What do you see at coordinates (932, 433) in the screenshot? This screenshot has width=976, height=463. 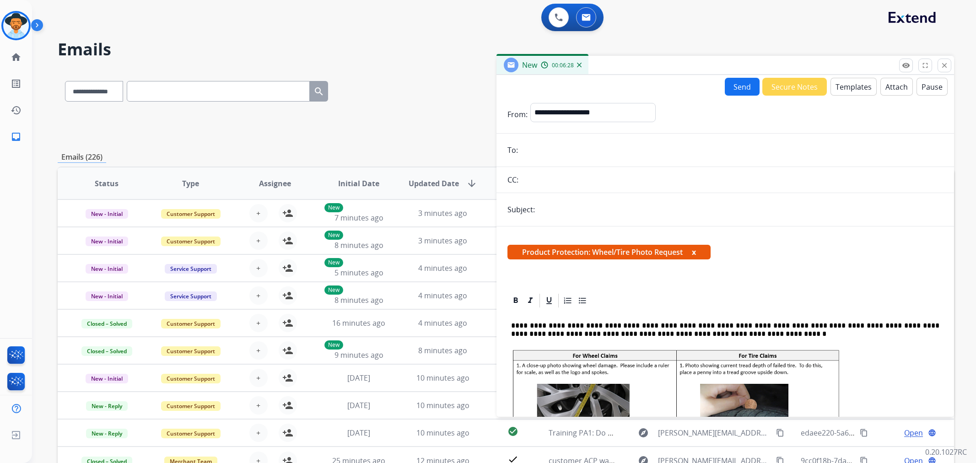 I see `mat-icon: language` at bounding box center [932, 433].